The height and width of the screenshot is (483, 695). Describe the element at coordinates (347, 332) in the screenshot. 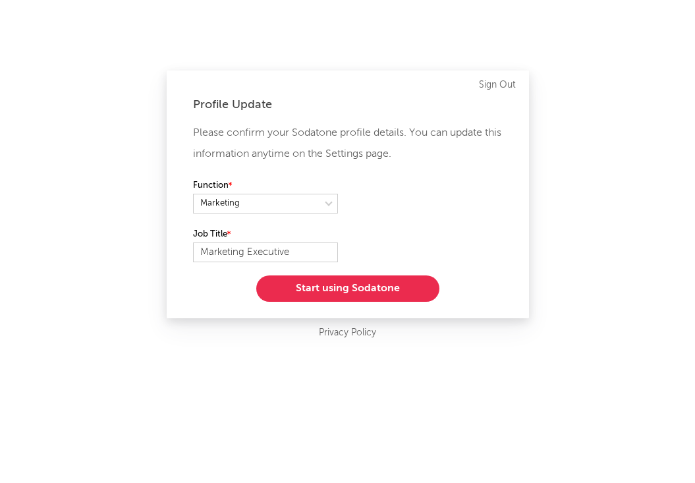

I see `a: Privacy Policy` at that location.